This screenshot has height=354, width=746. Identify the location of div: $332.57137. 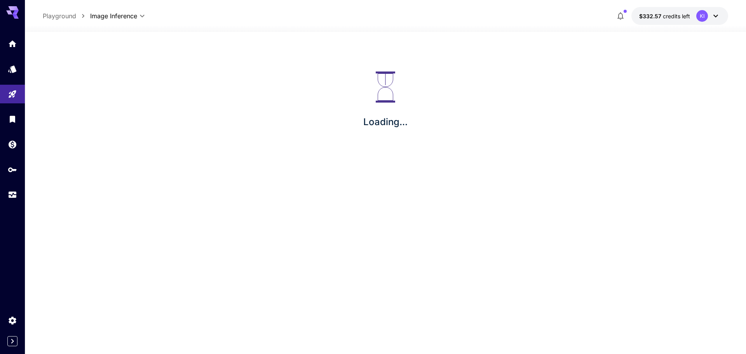
(665, 16).